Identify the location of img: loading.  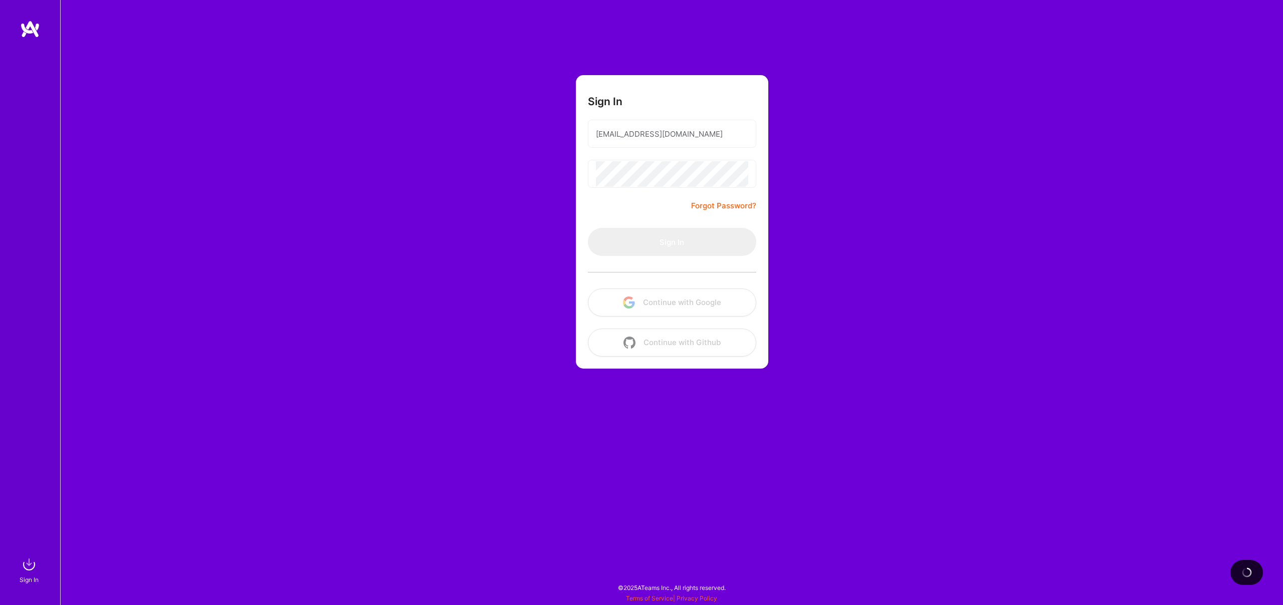
(1247, 573).